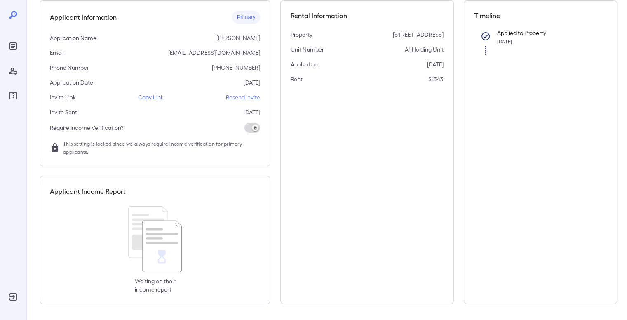  Describe the element at coordinates (541, 16) in the screenshot. I see `h5: Timeline` at that location.